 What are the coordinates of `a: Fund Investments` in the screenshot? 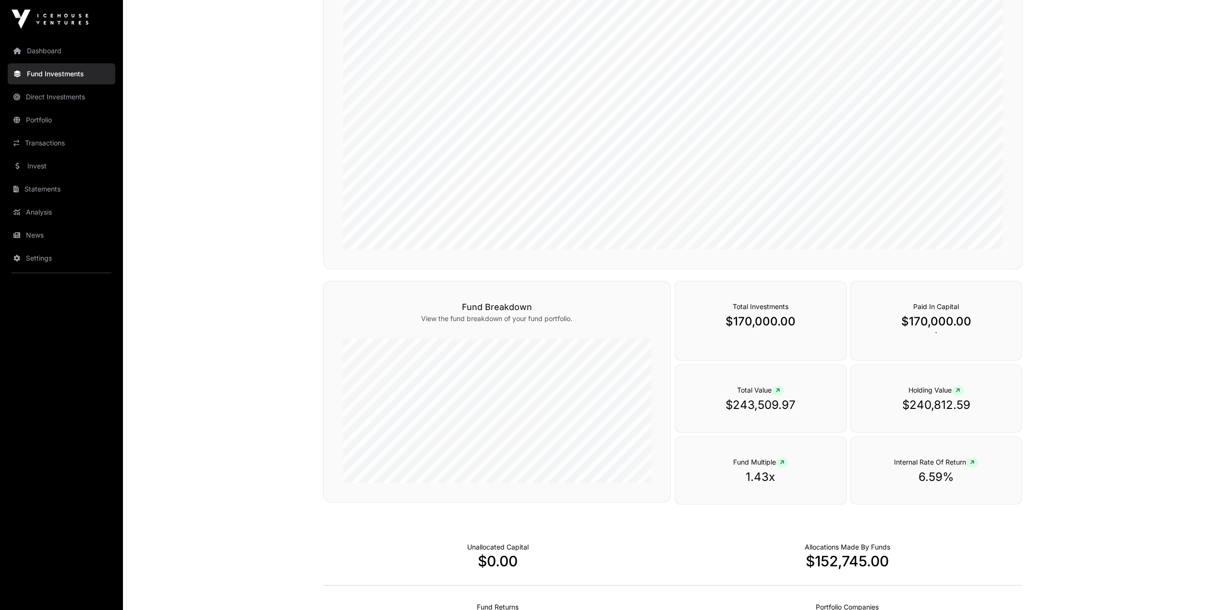 It's located at (61, 74).